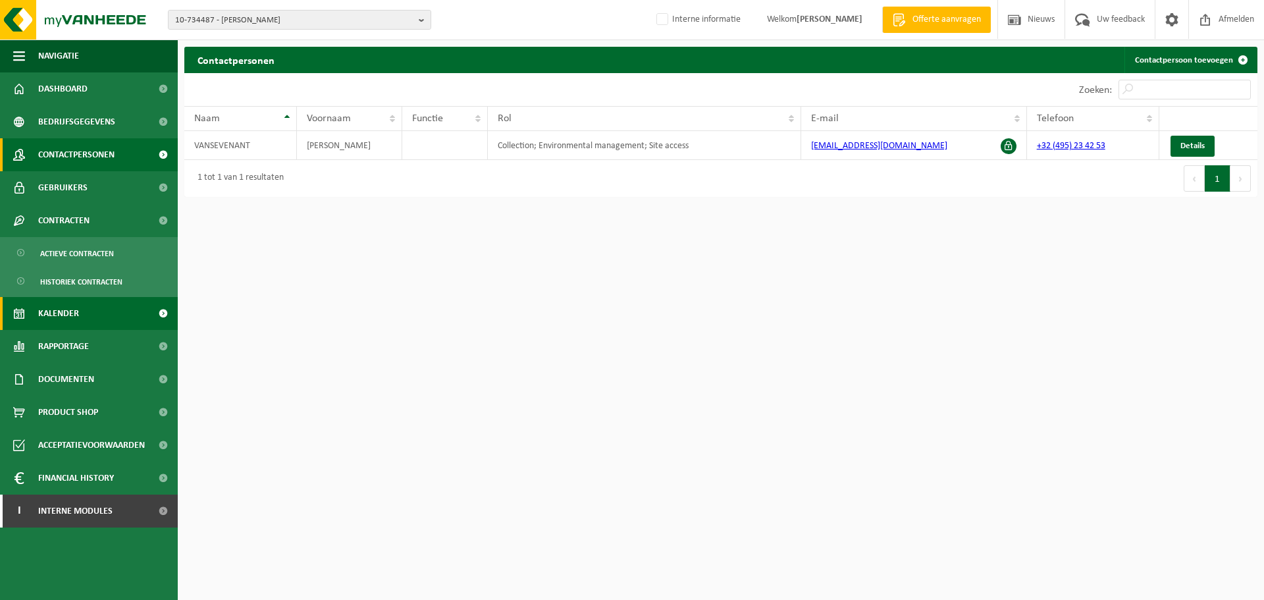 This screenshot has height=600, width=1264. Describe the element at coordinates (89, 253) in the screenshot. I see `a: Actieve contracten` at that location.